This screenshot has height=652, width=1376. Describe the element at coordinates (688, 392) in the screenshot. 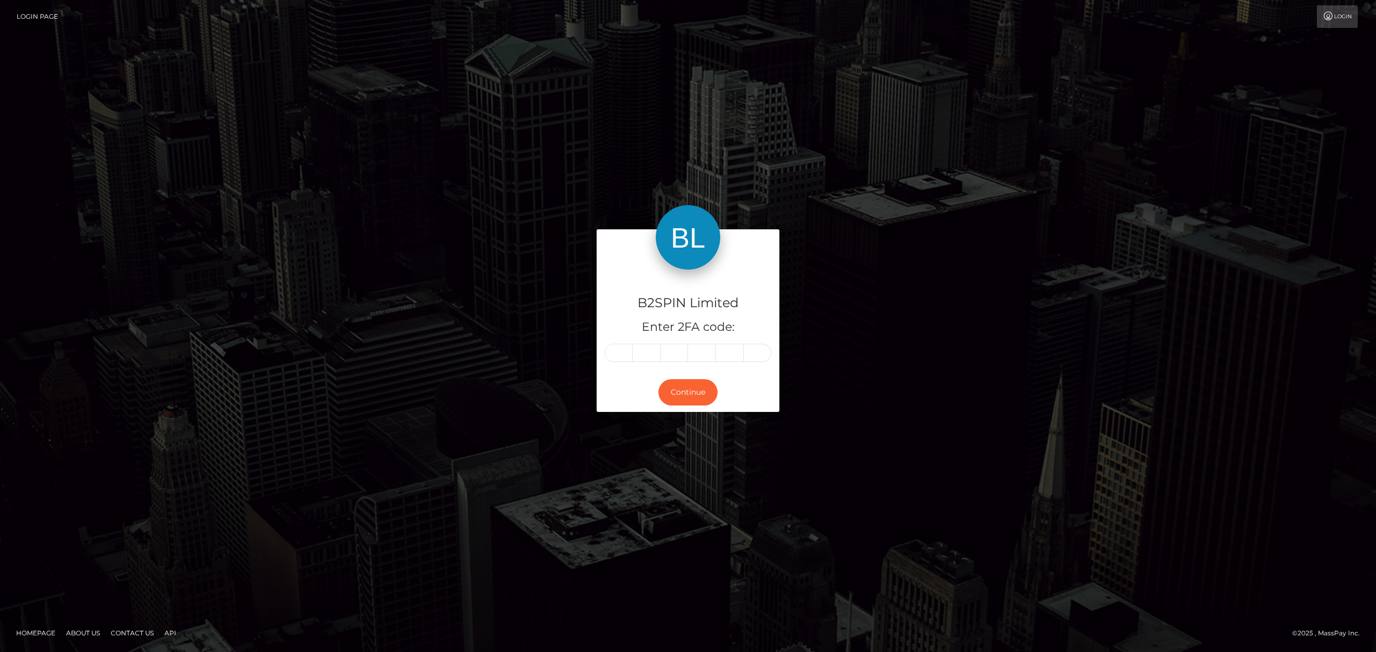

I see `button: Continue` at that location.